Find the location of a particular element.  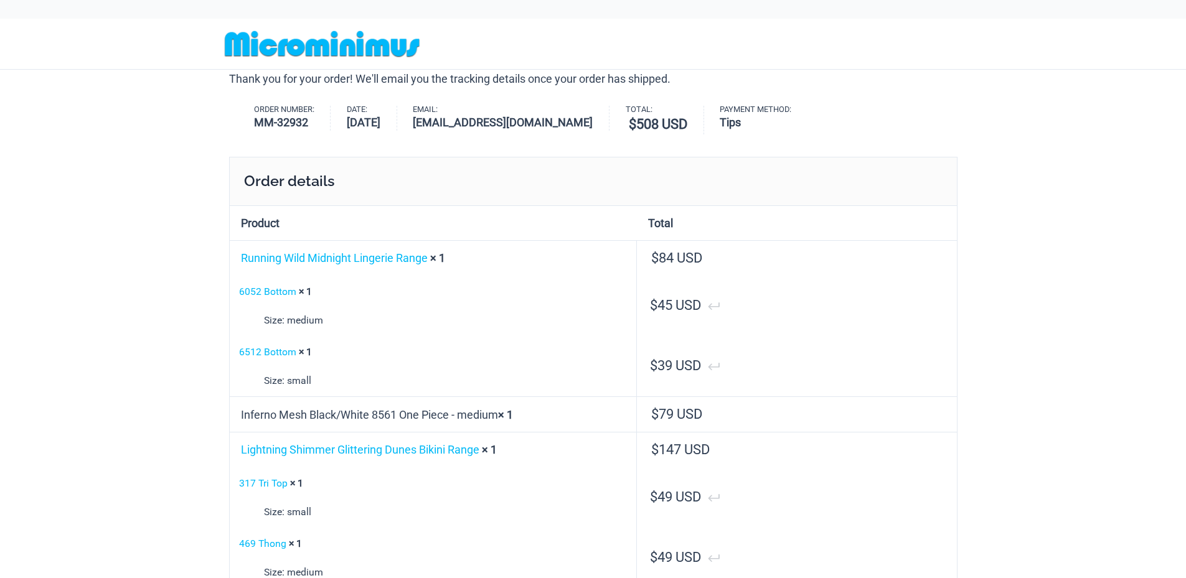

a: 6052 Bottom is located at coordinates (268, 291).